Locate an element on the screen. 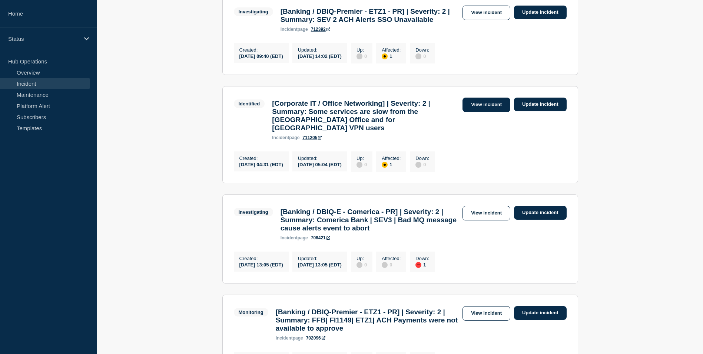 The height and width of the screenshot is (354, 703). p: Status is located at coordinates (44, 39).